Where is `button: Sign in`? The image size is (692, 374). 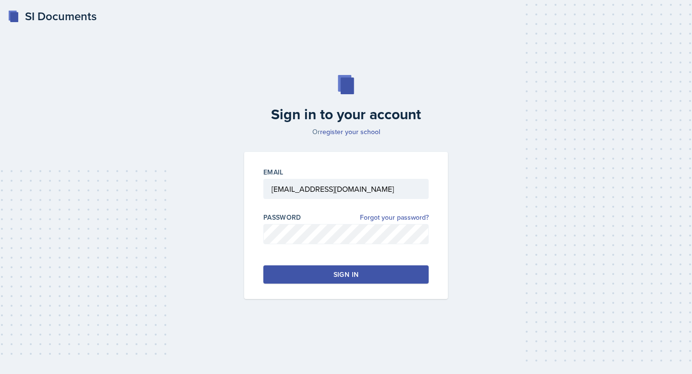 button: Sign in is located at coordinates (346, 274).